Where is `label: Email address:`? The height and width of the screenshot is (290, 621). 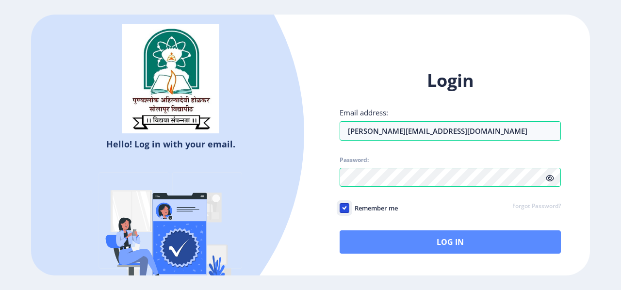
label: Email address: is located at coordinates (364, 113).